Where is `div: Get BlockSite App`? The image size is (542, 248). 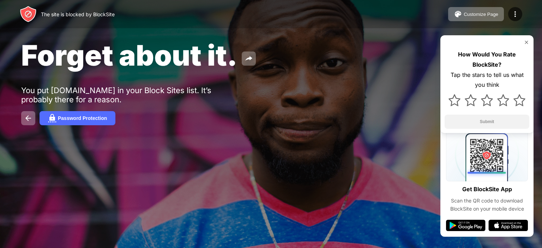 div: Get BlockSite App is located at coordinates (487, 189).